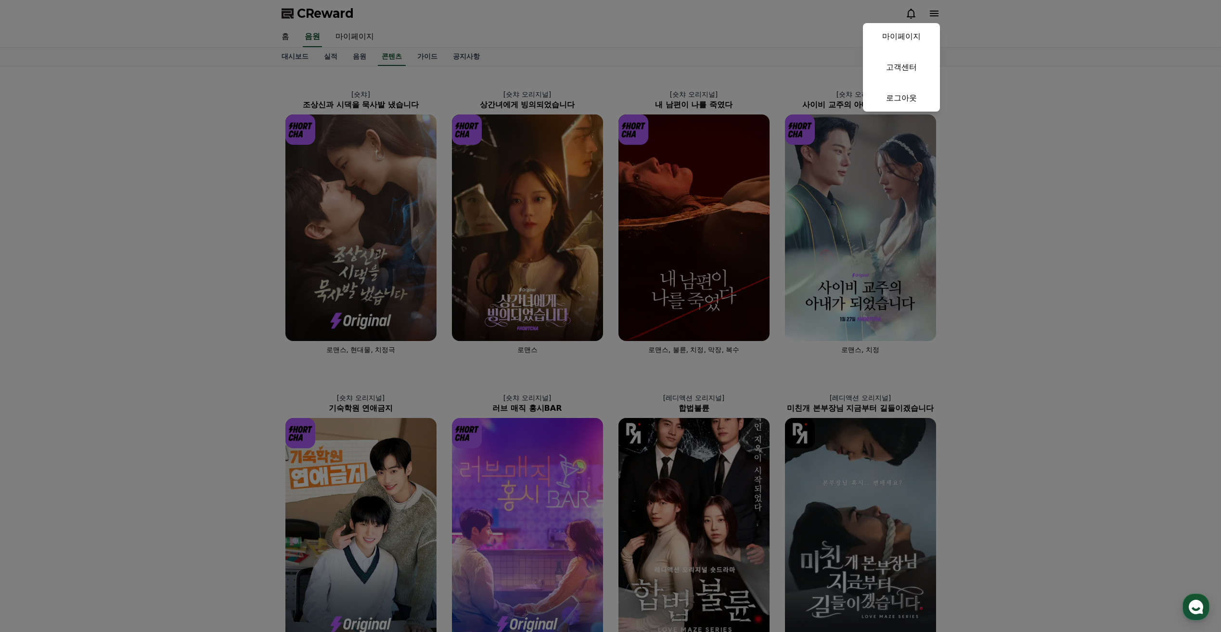 Image resolution: width=1221 pixels, height=632 pixels. Describe the element at coordinates (94, 324) in the screenshot. I see `span: 대화` at that location.